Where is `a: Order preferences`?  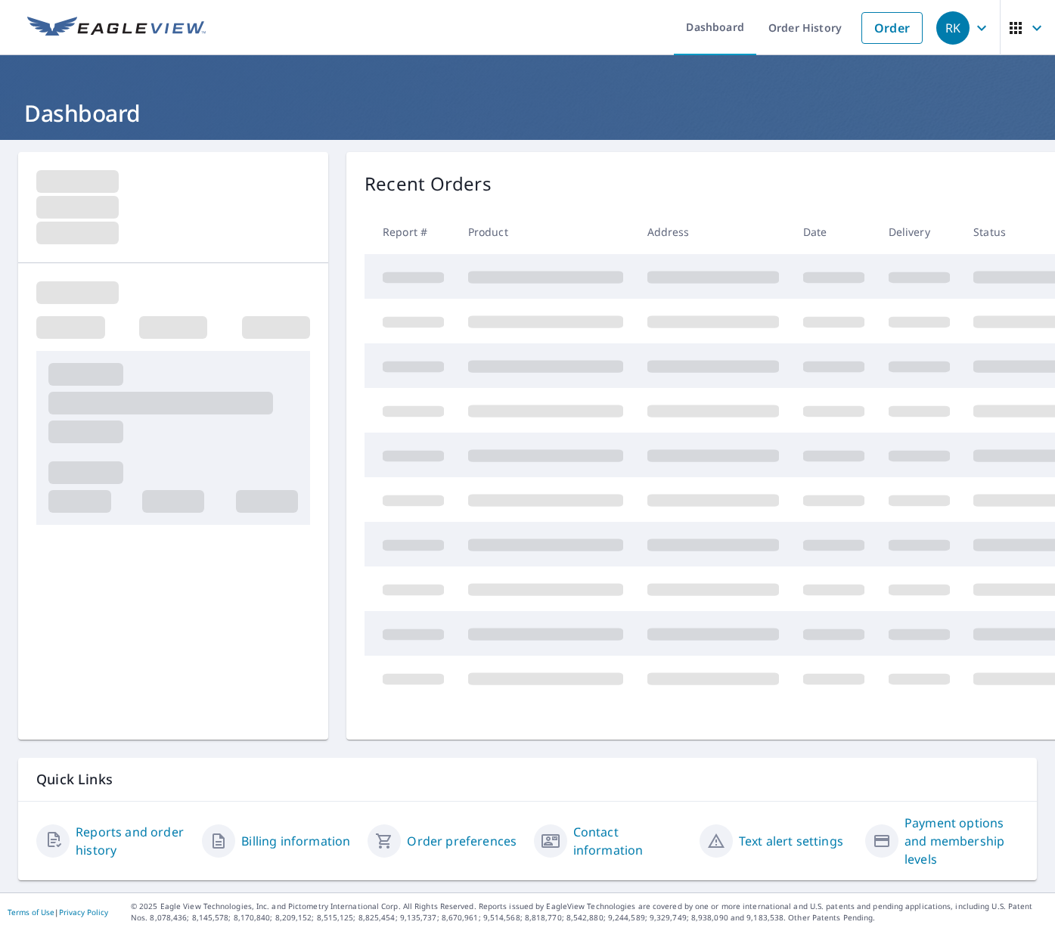 a: Order preferences is located at coordinates (461, 841).